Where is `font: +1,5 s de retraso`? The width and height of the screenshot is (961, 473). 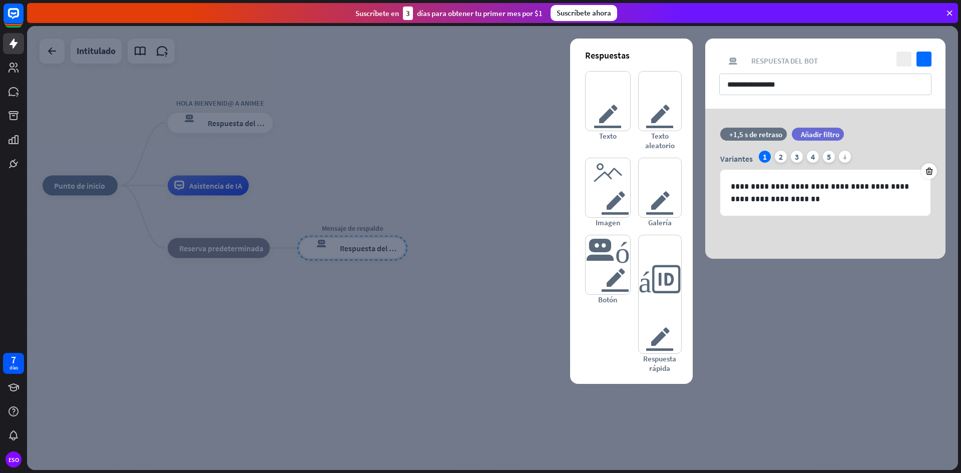 font: +1,5 s de retraso is located at coordinates (755, 134).